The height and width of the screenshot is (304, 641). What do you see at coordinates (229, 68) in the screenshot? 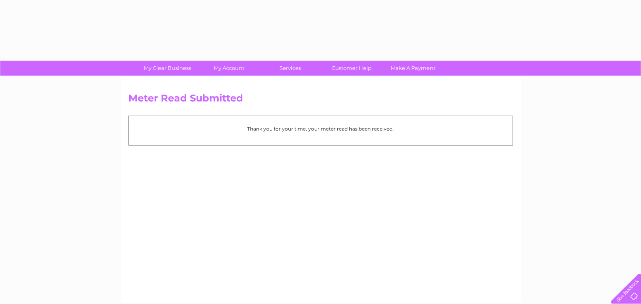
I see `a: My Account` at bounding box center [229, 68].